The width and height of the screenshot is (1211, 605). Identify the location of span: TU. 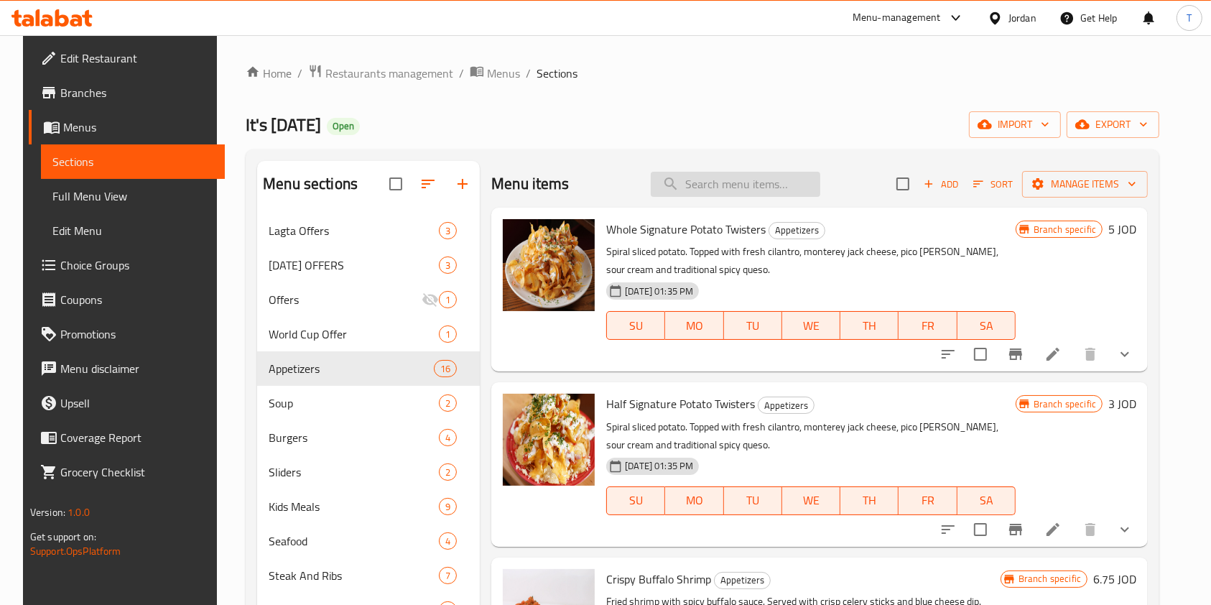
(752, 500).